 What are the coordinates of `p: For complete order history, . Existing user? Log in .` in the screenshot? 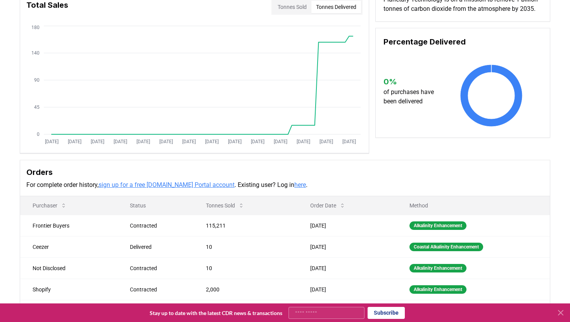 It's located at (285, 185).